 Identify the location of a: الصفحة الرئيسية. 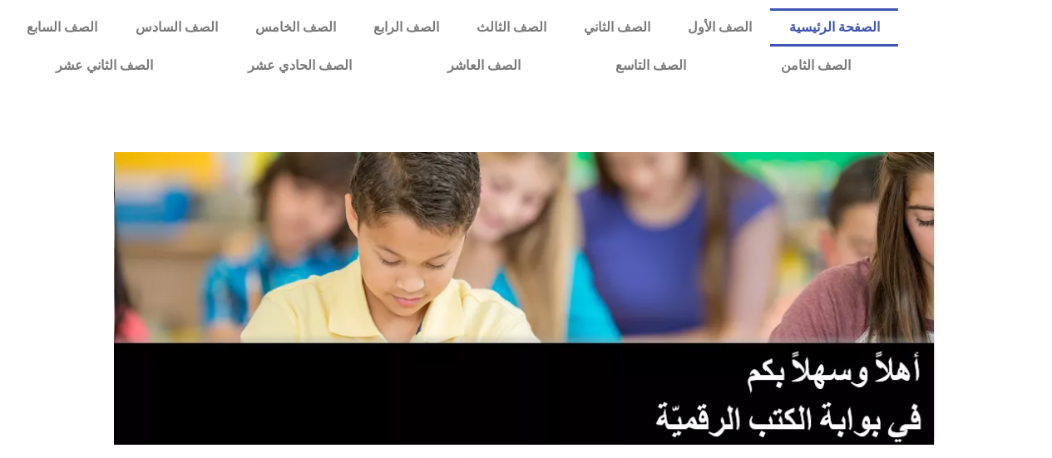
(834, 27).